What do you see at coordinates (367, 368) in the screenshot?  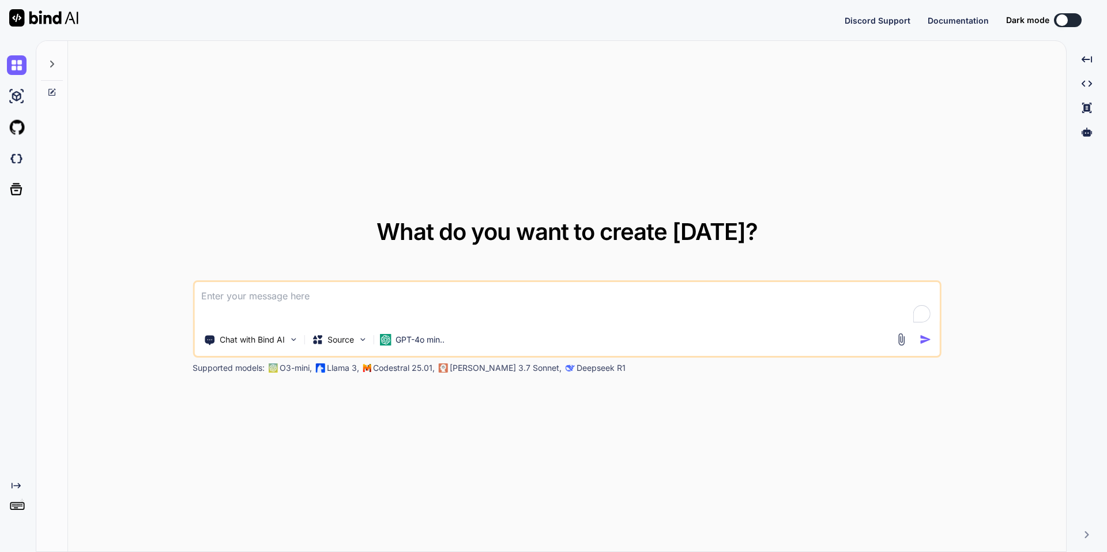 I see `img: Mistral-AI` at bounding box center [367, 368].